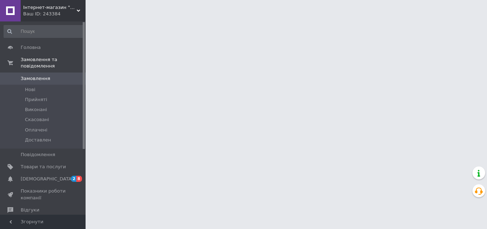 Image resolution: width=487 pixels, height=229 pixels. Describe the element at coordinates (30, 210) in the screenshot. I see `span: Відгуки` at that location.